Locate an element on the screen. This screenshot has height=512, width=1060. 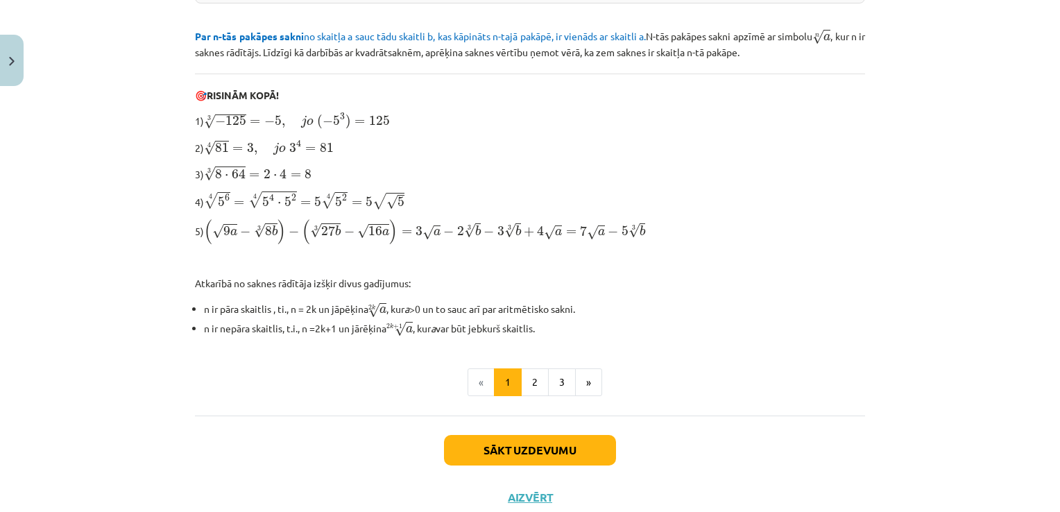
button: 2 is located at coordinates (535, 382).